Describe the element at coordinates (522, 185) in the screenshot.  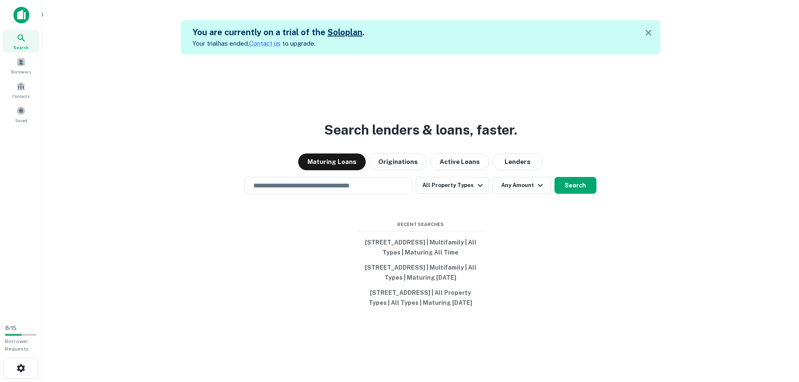
I see `button: Any Amount` at that location.